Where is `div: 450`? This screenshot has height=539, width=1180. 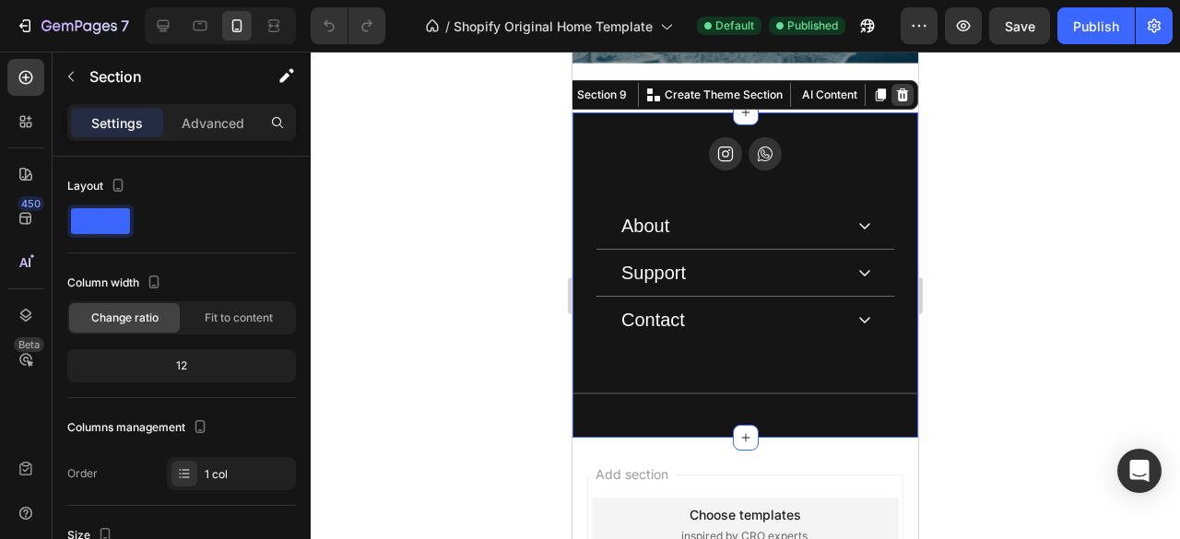 div: 450 is located at coordinates (30, 204).